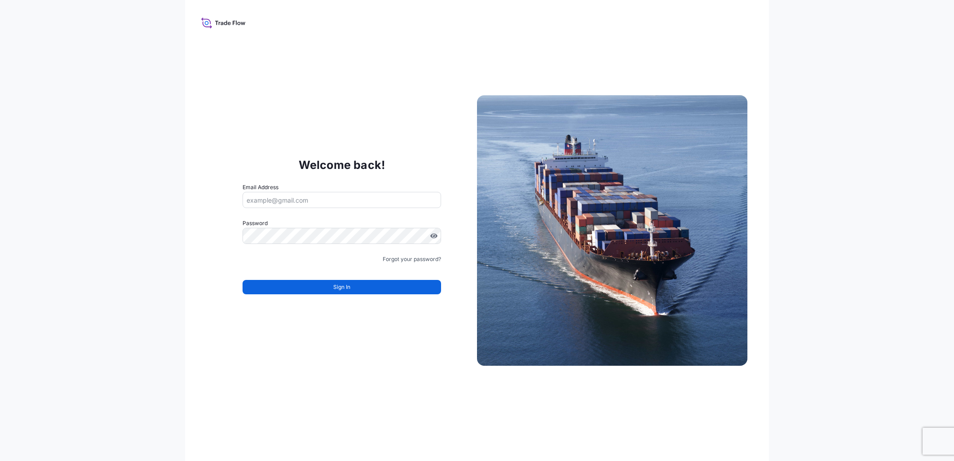 The image size is (954, 461). I want to click on label: Password, so click(342, 223).